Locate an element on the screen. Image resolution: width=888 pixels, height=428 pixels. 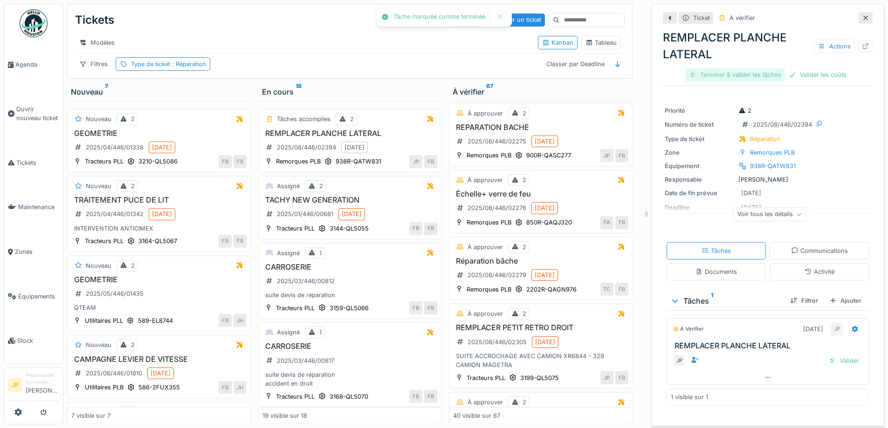
div: Type de ticket is located at coordinates (699, 139).